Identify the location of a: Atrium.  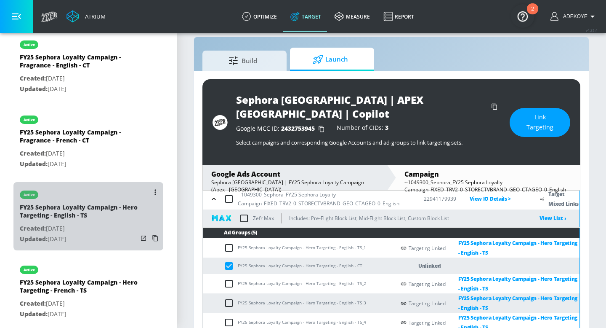
(86, 16).